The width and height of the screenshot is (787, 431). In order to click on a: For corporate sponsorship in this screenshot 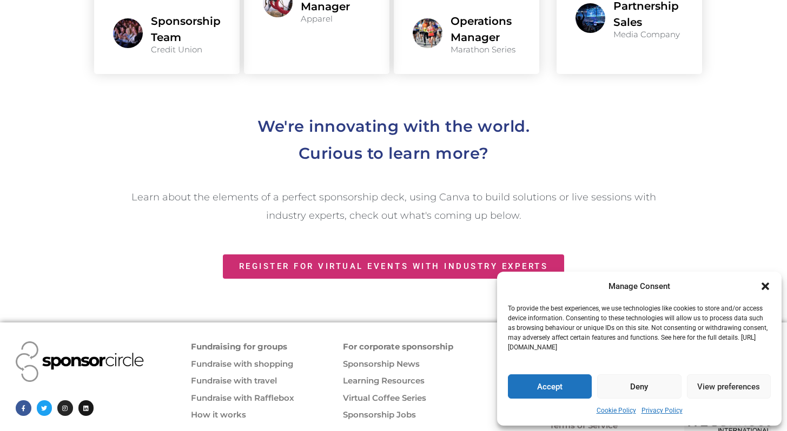, I will do `click(398, 347)`.